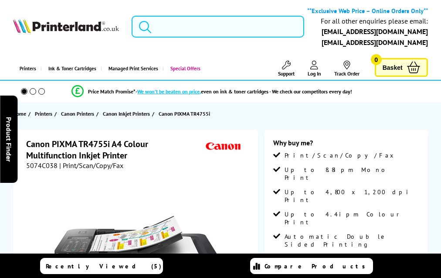  Describe the element at coordinates (42, 165) in the screenshot. I see `span: 5074C038` at that location.